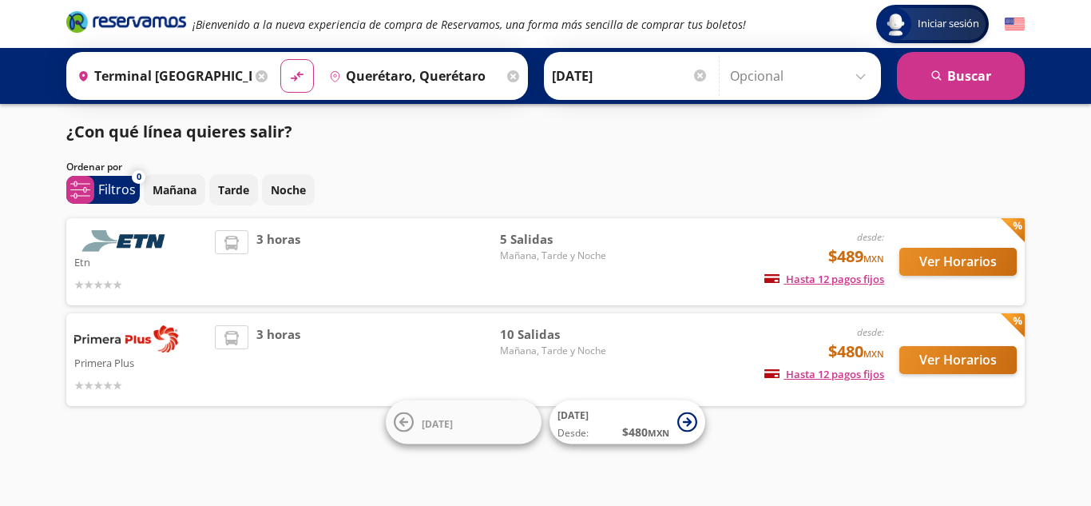  I want to click on span: Iniciar sesión, so click(948, 24).